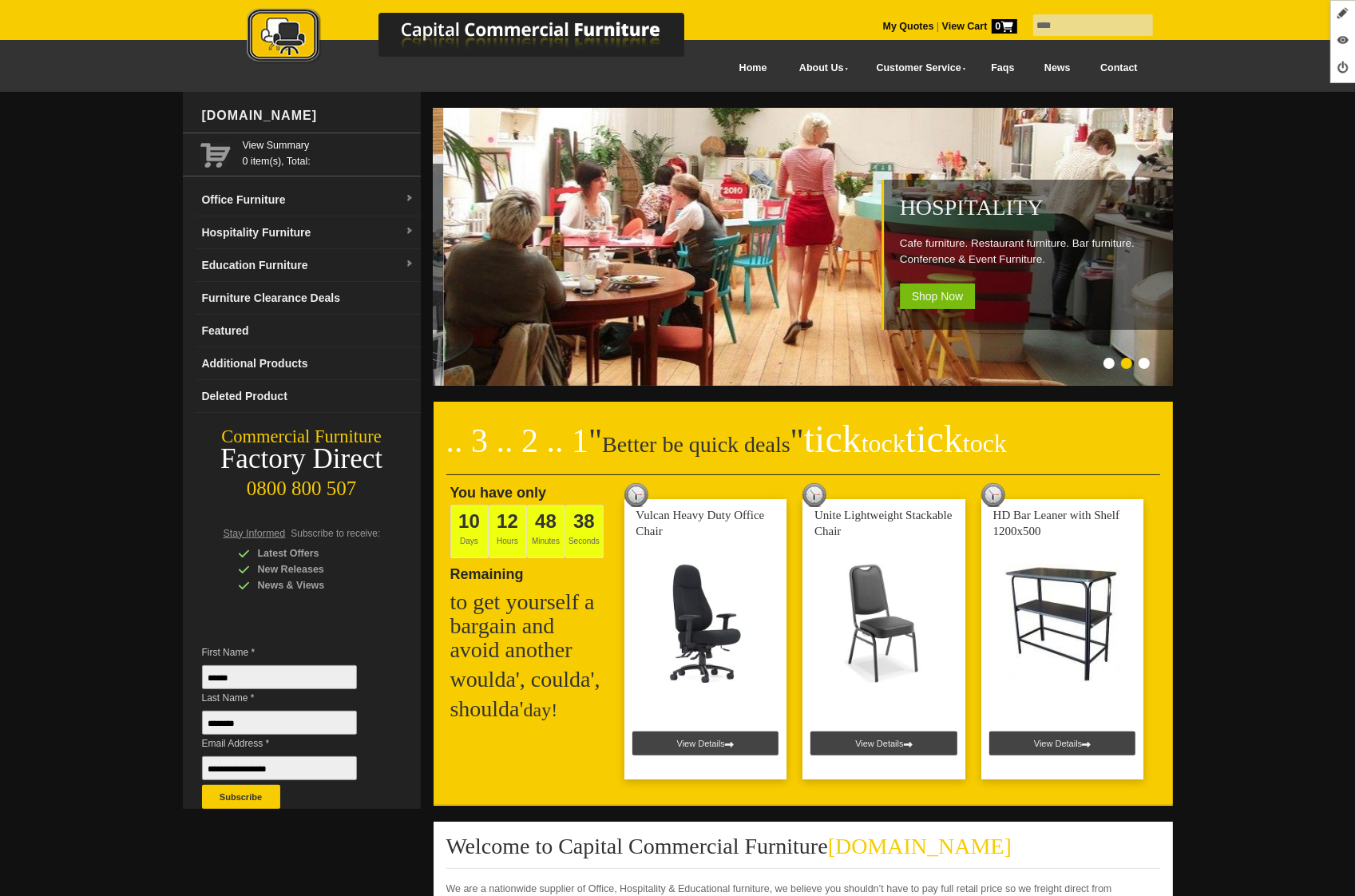  Describe the element at coordinates (498, 493) in the screenshot. I see `span: You have only` at that location.